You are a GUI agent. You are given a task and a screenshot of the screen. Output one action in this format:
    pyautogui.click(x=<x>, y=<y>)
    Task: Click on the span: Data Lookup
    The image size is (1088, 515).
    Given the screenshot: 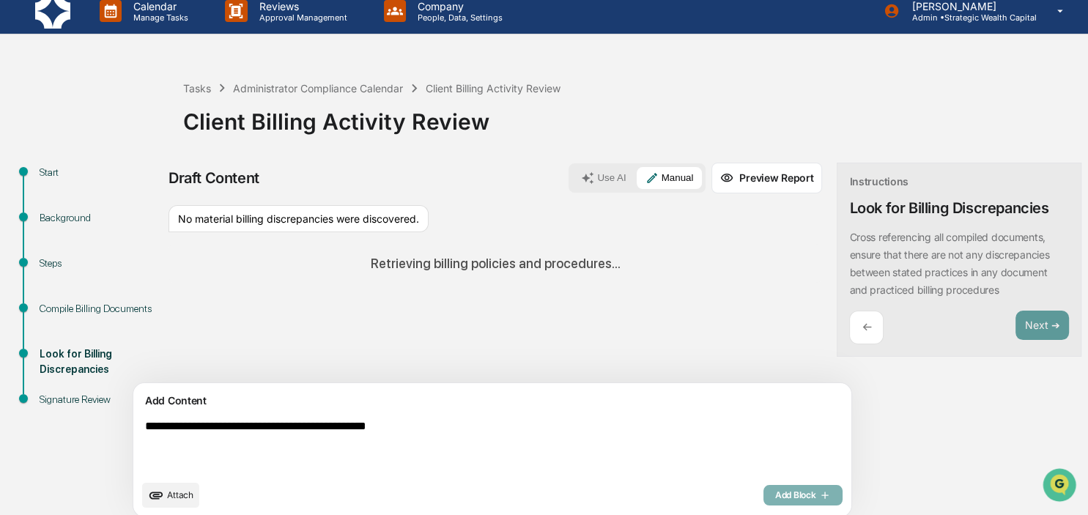 What is the action you would take?
    pyautogui.click(x=61, y=220)
    